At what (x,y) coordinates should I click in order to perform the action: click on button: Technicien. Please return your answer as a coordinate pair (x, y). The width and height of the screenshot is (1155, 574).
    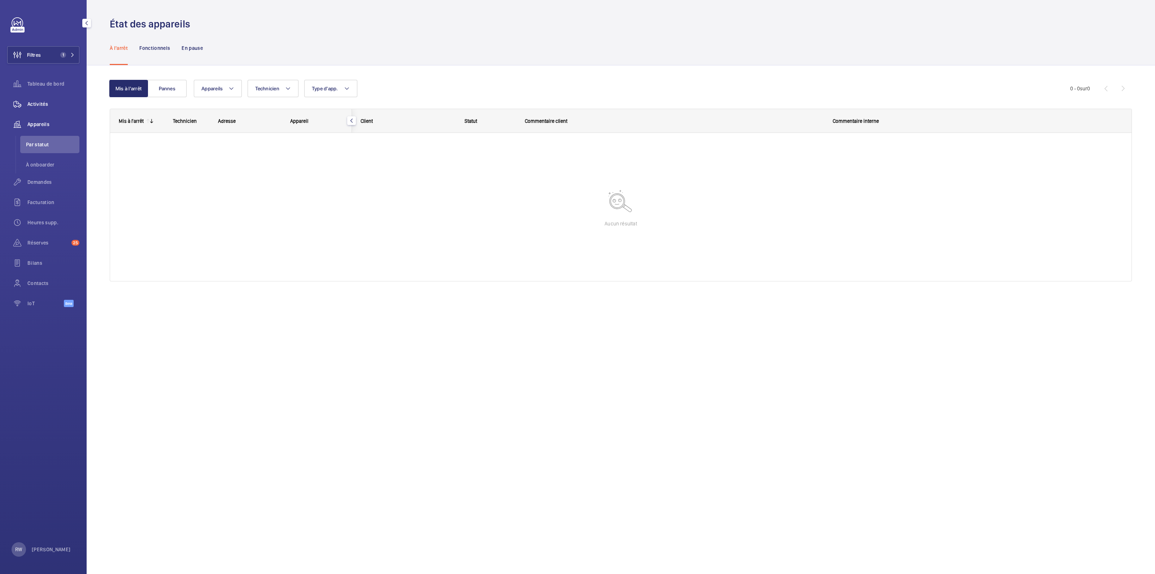
    Looking at the image, I should click on (273, 88).